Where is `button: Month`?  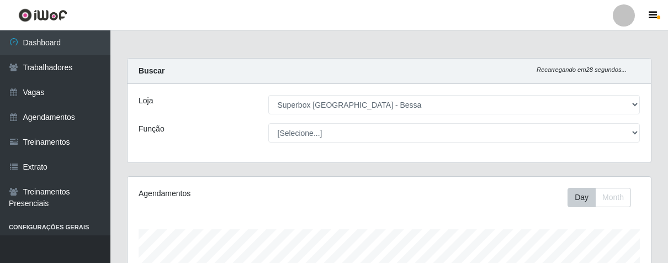 button: Month is located at coordinates (612, 197).